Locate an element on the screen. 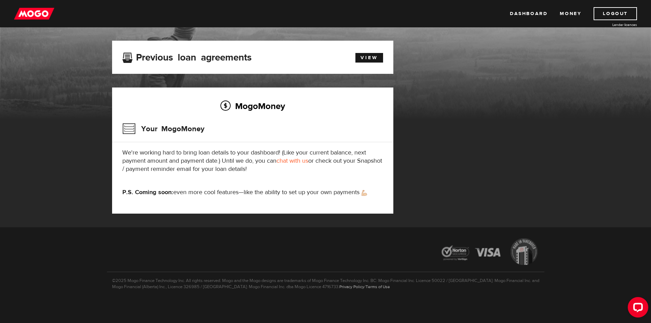 The width and height of the screenshot is (651, 323). h2: MogoMoney is located at coordinates (253, 106).